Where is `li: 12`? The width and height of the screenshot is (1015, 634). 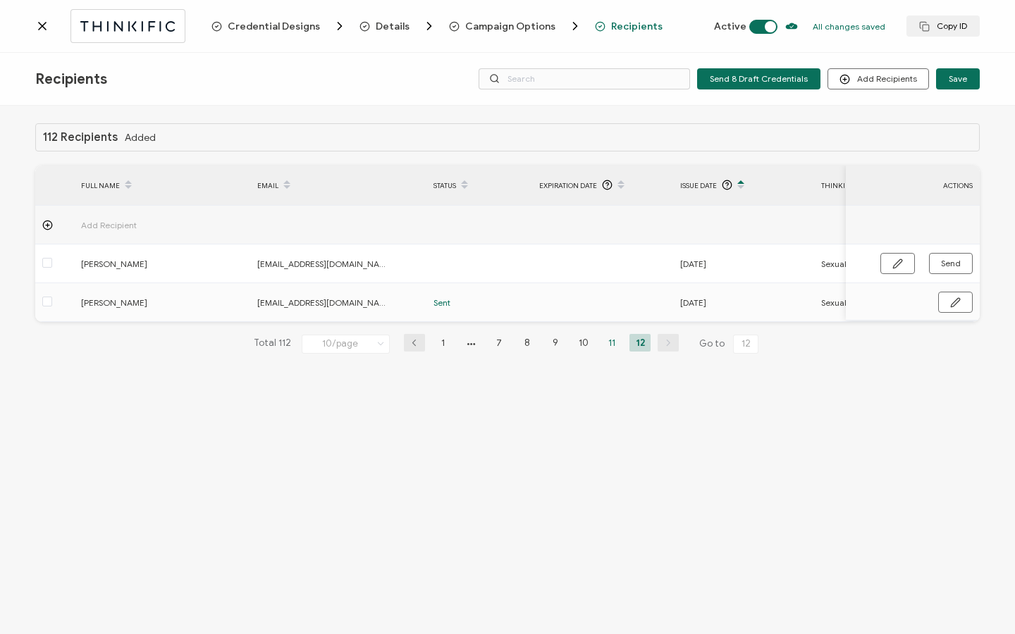 li: 12 is located at coordinates (640, 343).